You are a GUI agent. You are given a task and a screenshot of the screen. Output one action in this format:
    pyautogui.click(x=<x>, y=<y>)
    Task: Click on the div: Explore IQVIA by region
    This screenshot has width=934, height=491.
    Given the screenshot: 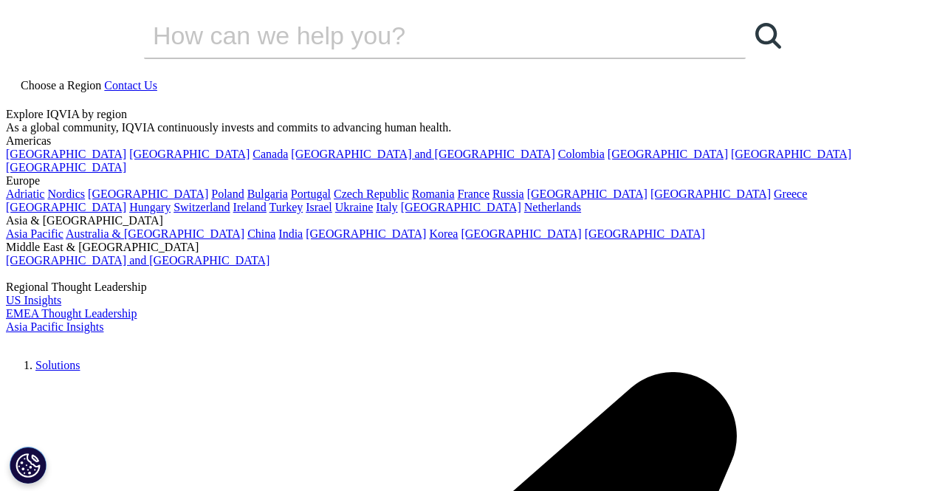 What is the action you would take?
    pyautogui.click(x=467, y=114)
    